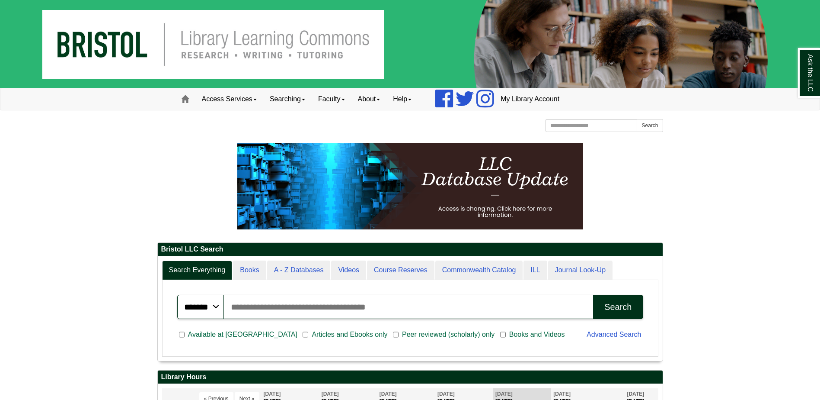 The image size is (820, 400). I want to click on input: Books and Videos, so click(503, 334).